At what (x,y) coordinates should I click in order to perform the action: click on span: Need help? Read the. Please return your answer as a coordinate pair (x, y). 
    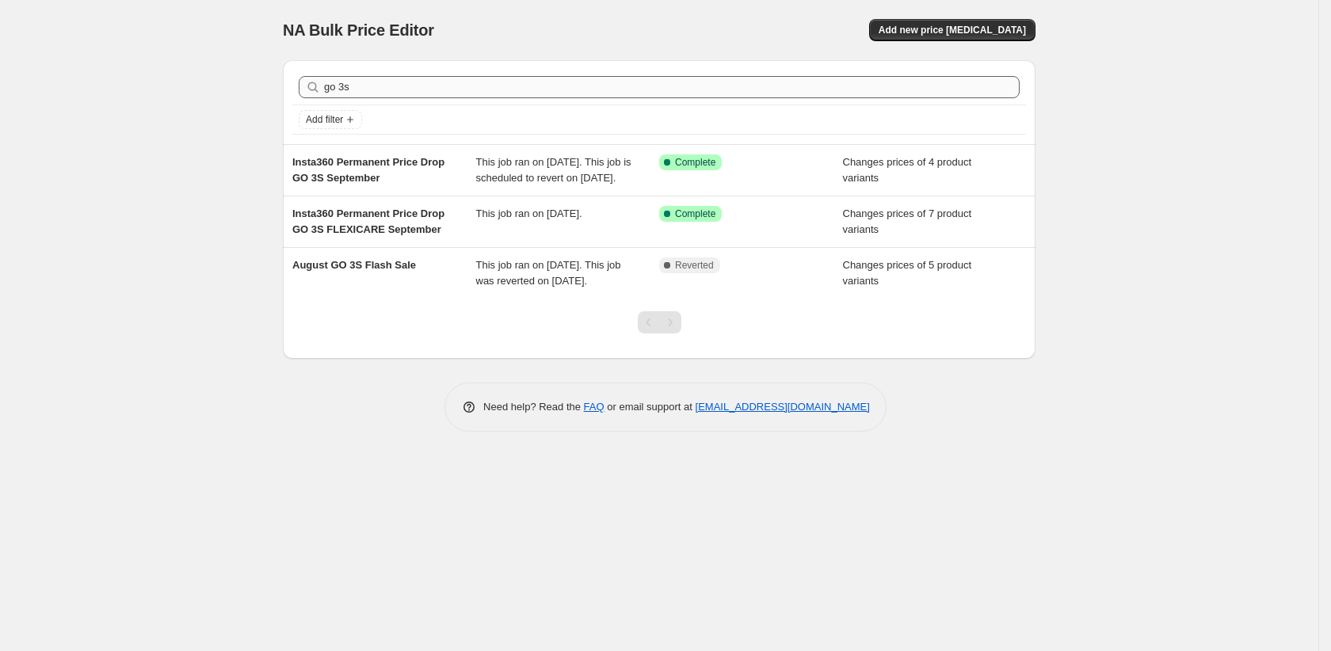
    Looking at the image, I should click on (533, 407).